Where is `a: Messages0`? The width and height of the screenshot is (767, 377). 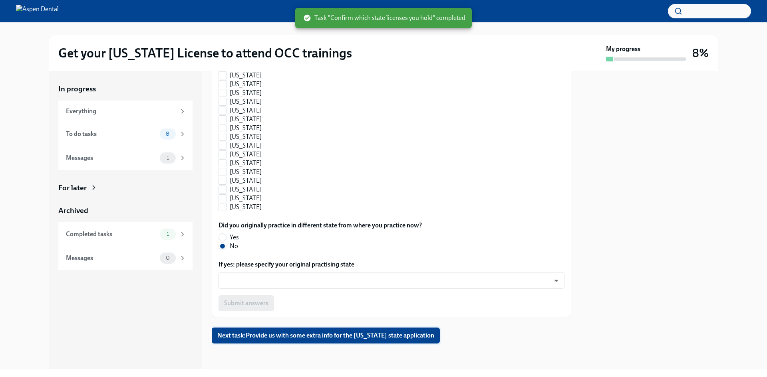 a: Messages0 is located at coordinates (125, 258).